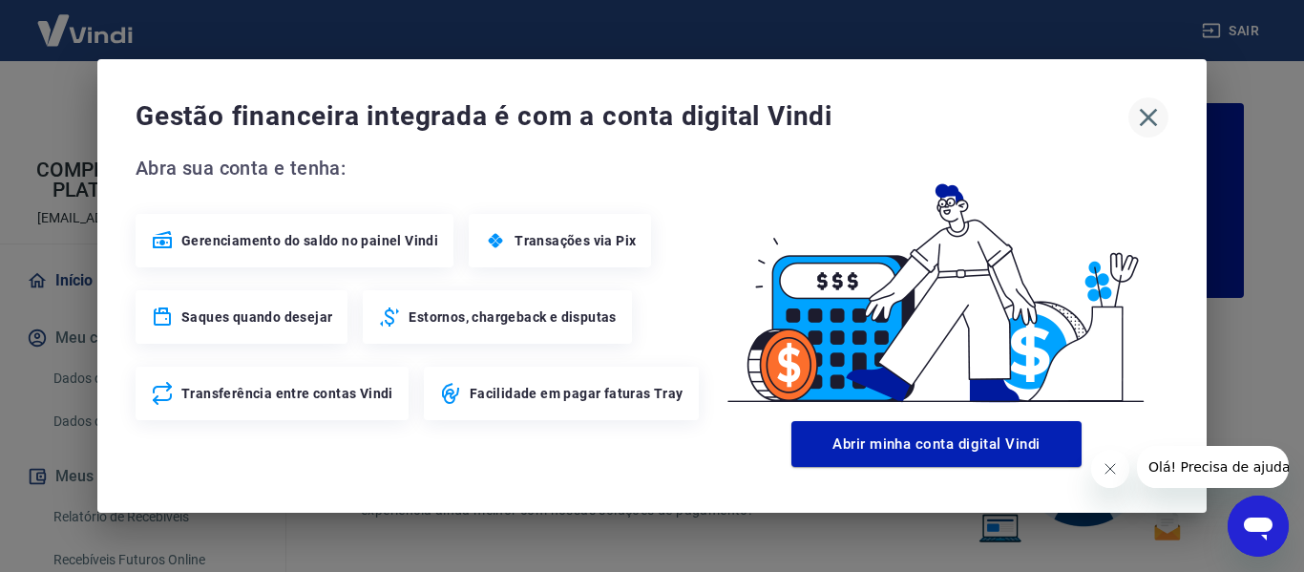 The image size is (1304, 572). What do you see at coordinates (309, 241) in the screenshot?
I see `span: Gerenciamento do saldo no painel Vindi` at bounding box center [309, 241].